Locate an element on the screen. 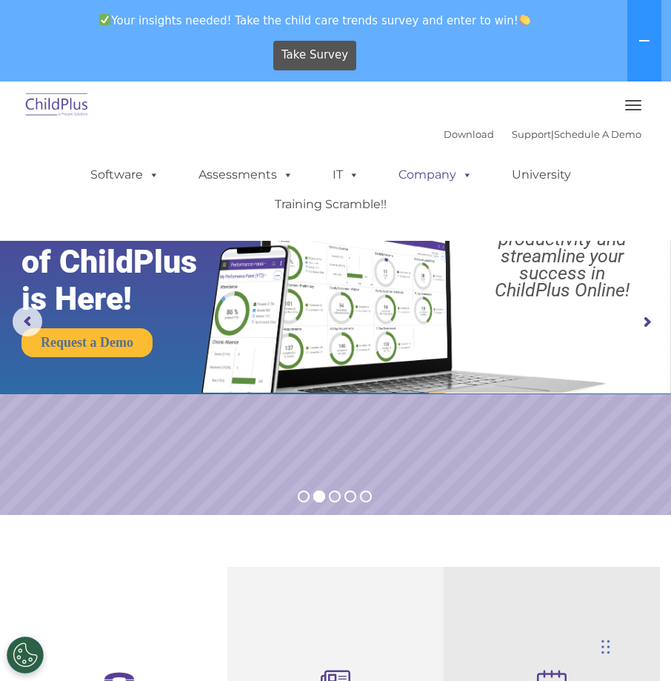 The width and height of the screenshot is (671, 681). a: Company is located at coordinates (436, 175).